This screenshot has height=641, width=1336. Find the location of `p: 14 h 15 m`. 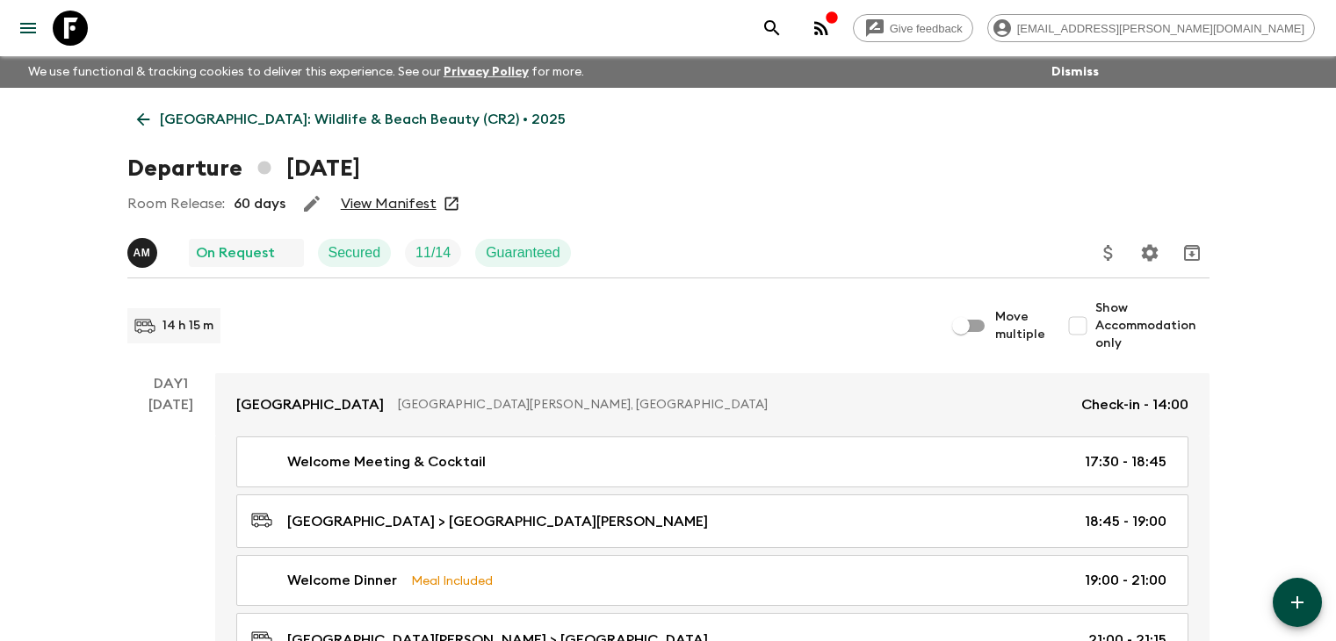

p: 14 h 15 m is located at coordinates (188, 326).